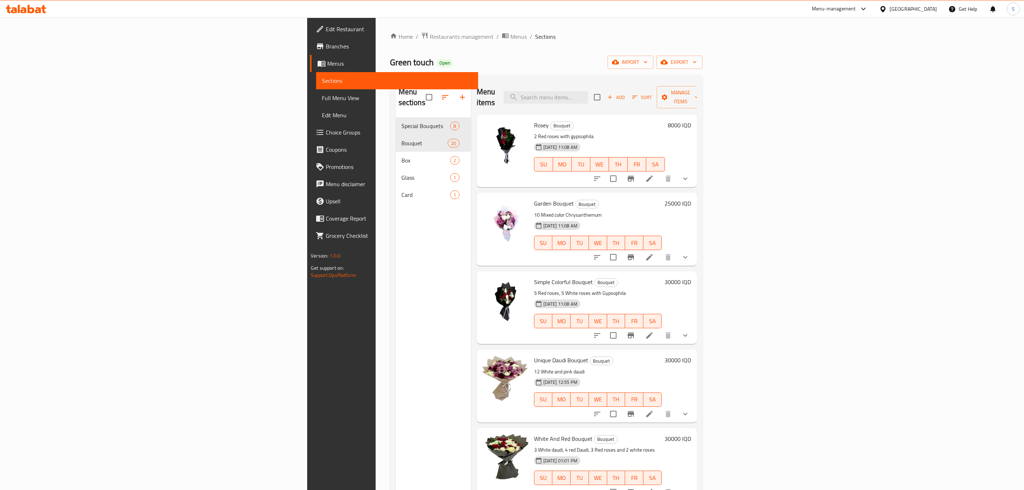 The width and height of the screenshot is (1024, 490). Describe the element at coordinates (433, 195) in the screenshot. I see `div: Card1` at that location.